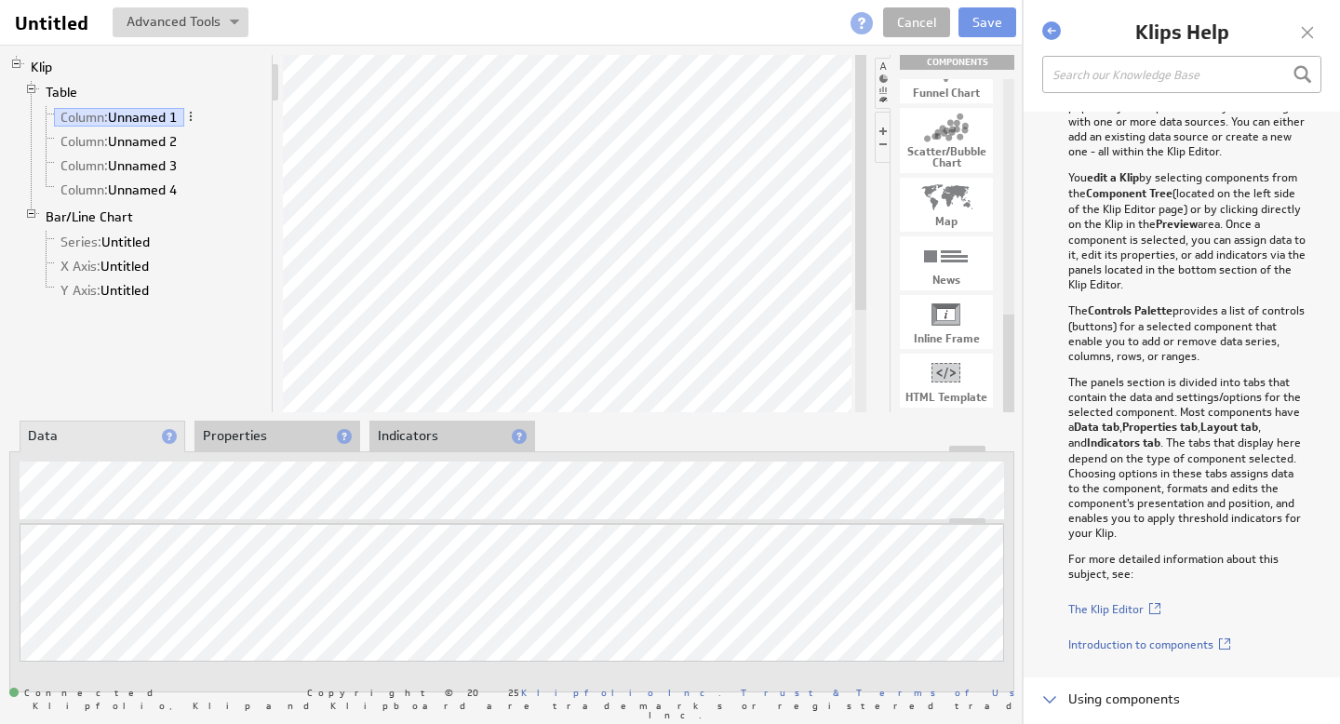 This screenshot has width=1340, height=724. What do you see at coordinates (1230, 427) in the screenshot?
I see `strong: Layout tab` at bounding box center [1230, 427].